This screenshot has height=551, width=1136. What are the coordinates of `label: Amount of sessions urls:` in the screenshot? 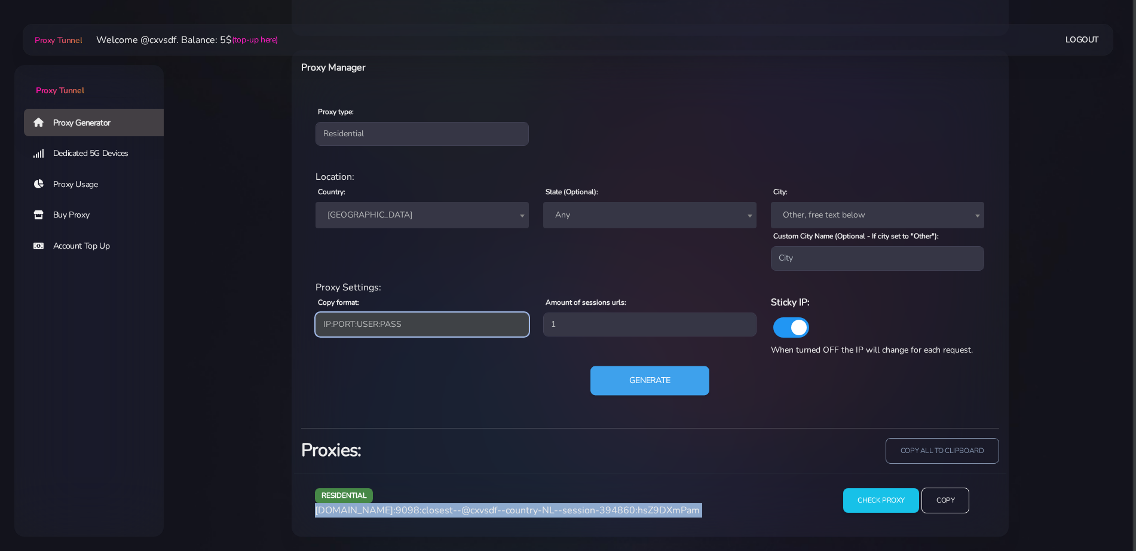 It's located at (586, 302).